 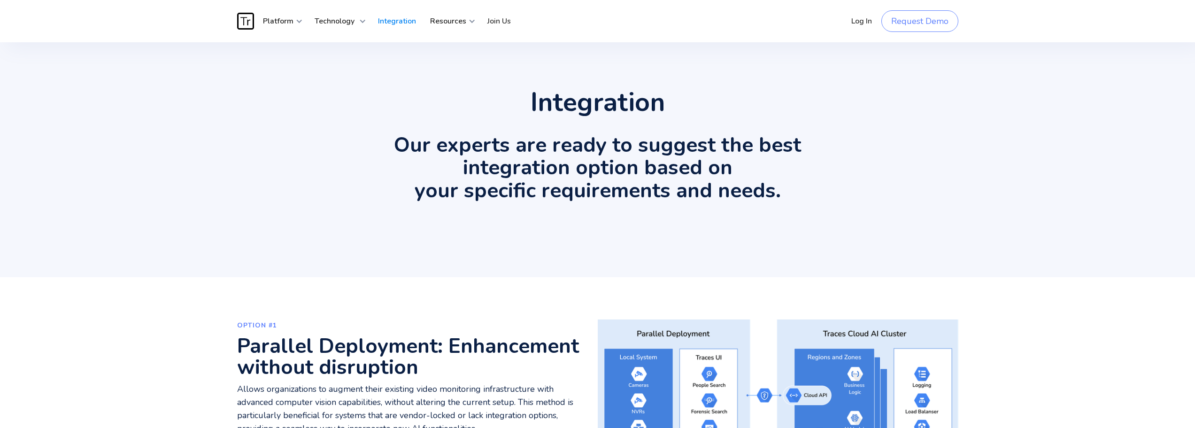 What do you see at coordinates (449, 21) in the screenshot?
I see `div: Resources` at bounding box center [449, 21].